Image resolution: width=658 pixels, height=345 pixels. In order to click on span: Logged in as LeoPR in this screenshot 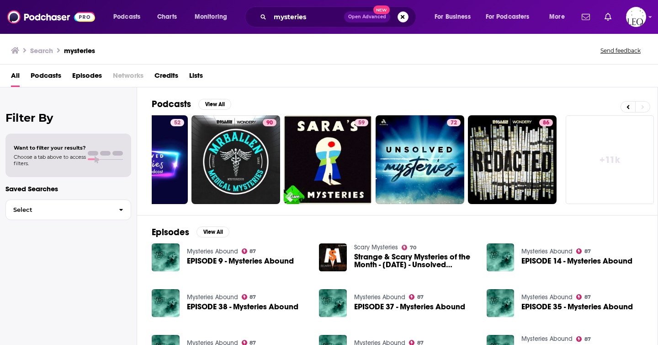, I will do `click(636, 17)`.